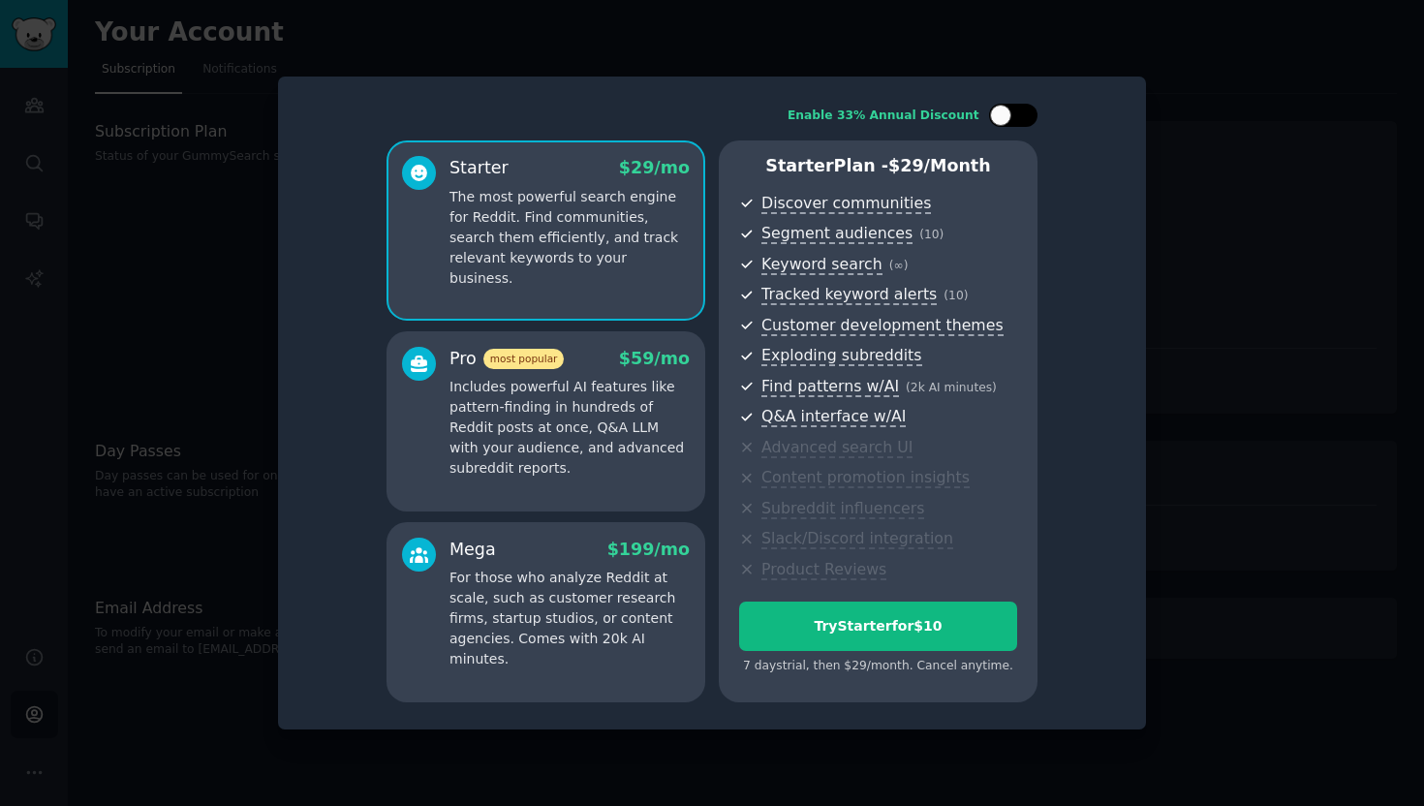 This screenshot has height=806, width=1424. Describe the element at coordinates (830, 387) in the screenshot. I see `span: Find patterns w/AI` at that location.